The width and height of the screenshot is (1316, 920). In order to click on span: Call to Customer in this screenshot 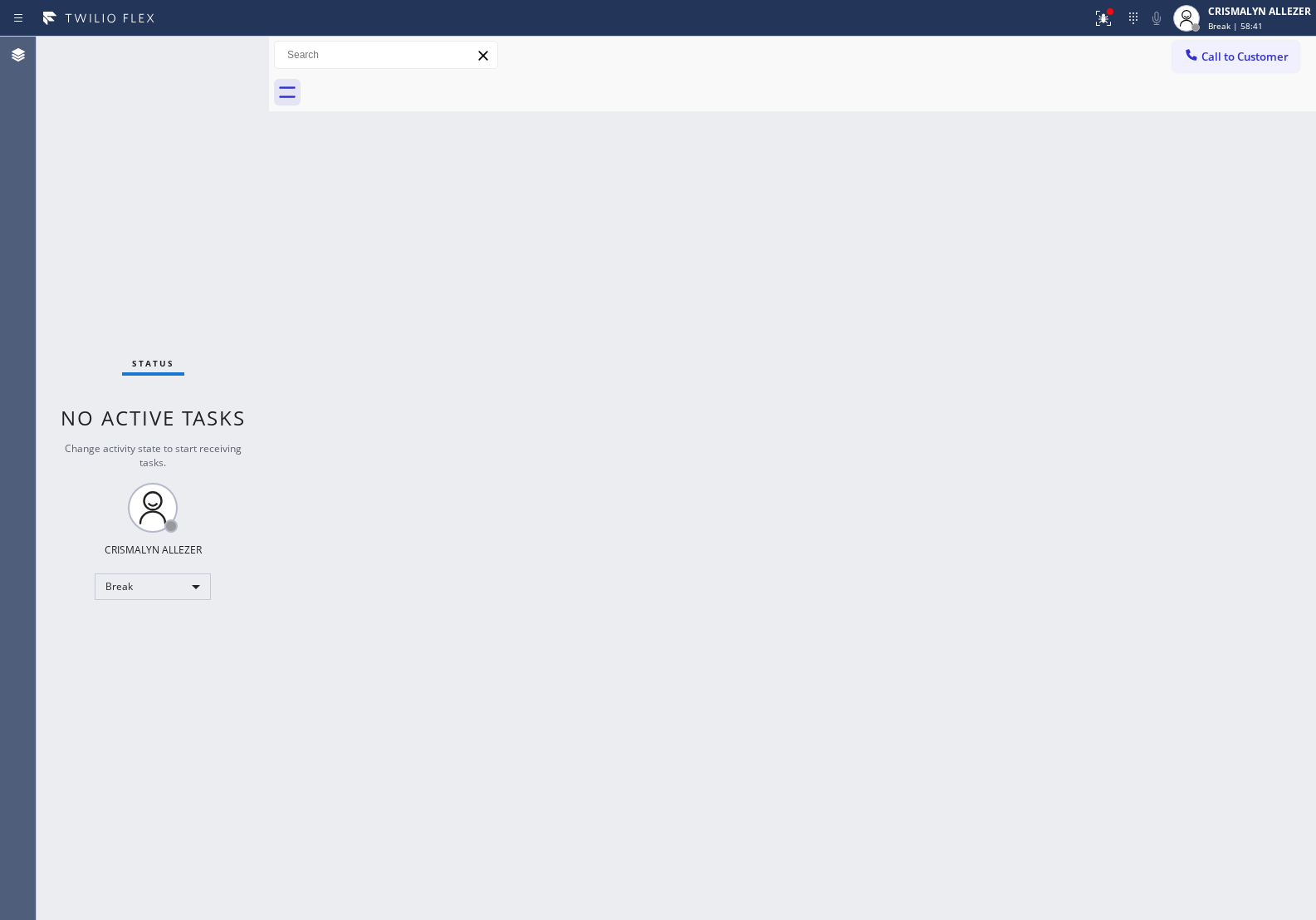, I will do `click(1245, 57)`.